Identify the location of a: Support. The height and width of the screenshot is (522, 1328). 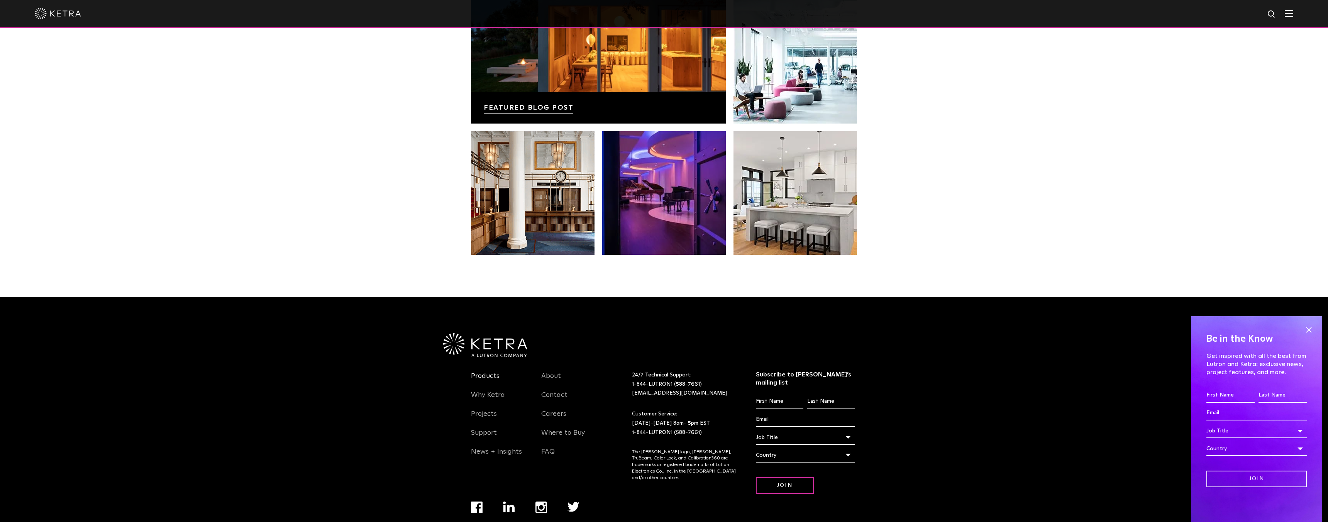
(484, 437).